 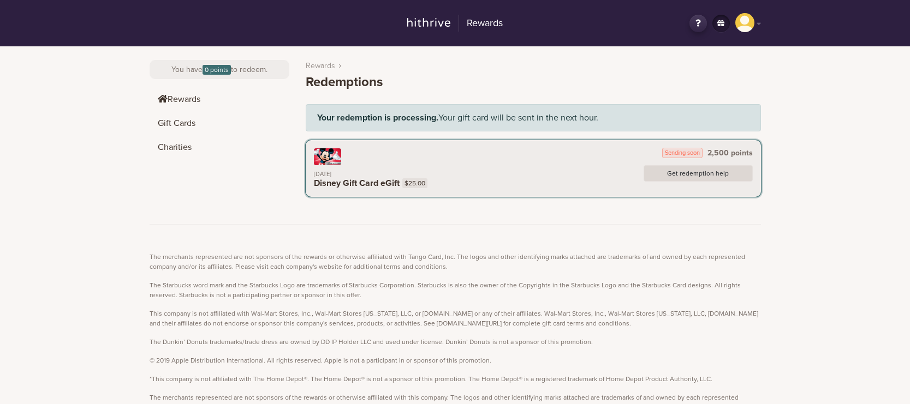 What do you see at coordinates (219, 69) in the screenshot?
I see `div: You have to redeem.` at bounding box center [219, 69].